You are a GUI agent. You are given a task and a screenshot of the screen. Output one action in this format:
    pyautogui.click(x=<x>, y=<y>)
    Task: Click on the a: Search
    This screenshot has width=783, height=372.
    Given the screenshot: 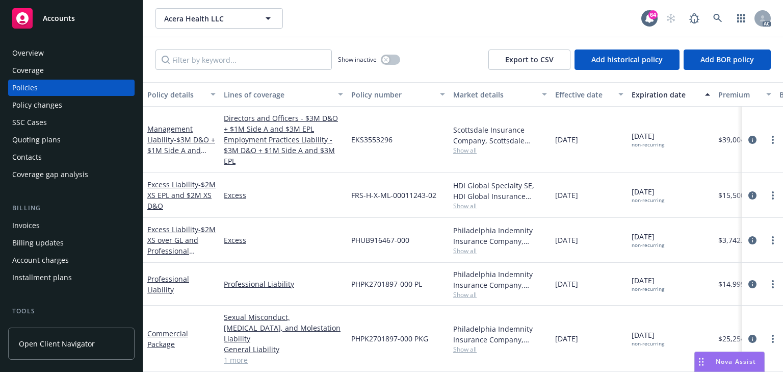 What is the action you would take?
    pyautogui.click(x=718, y=18)
    